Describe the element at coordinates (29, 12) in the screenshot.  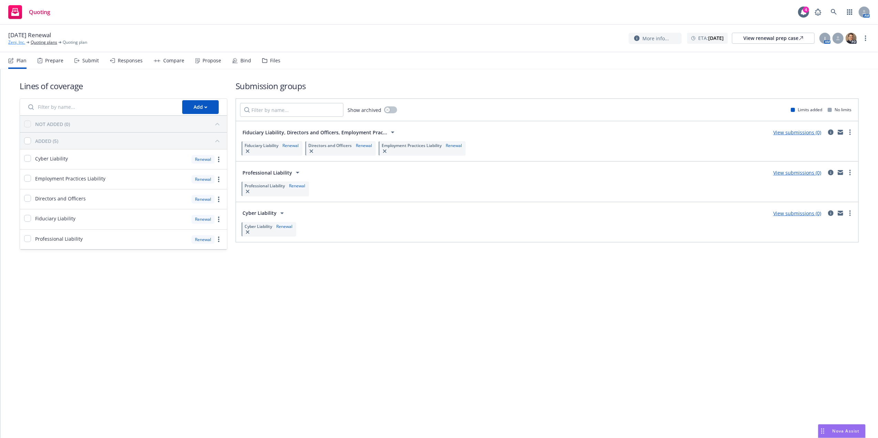
I see `a: Quoting` at that location.